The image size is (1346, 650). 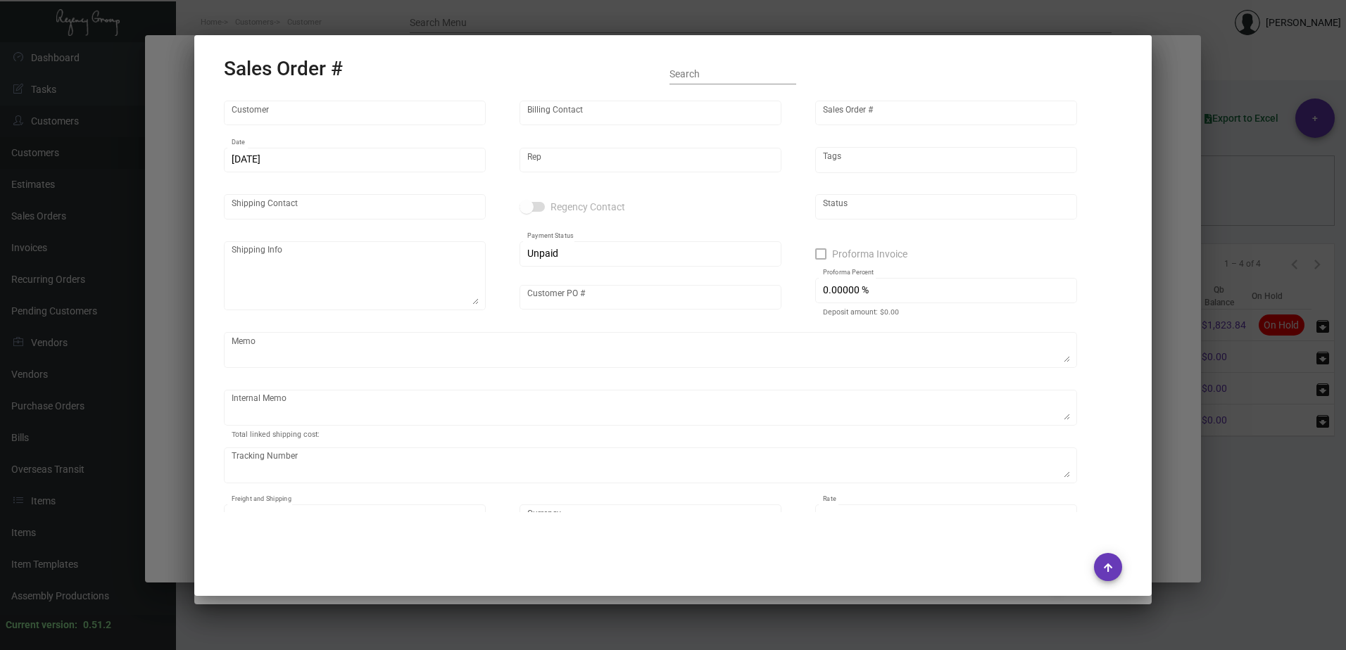 What do you see at coordinates (283, 69) in the screenshot?
I see `h2: Sales Order #` at bounding box center [283, 69].